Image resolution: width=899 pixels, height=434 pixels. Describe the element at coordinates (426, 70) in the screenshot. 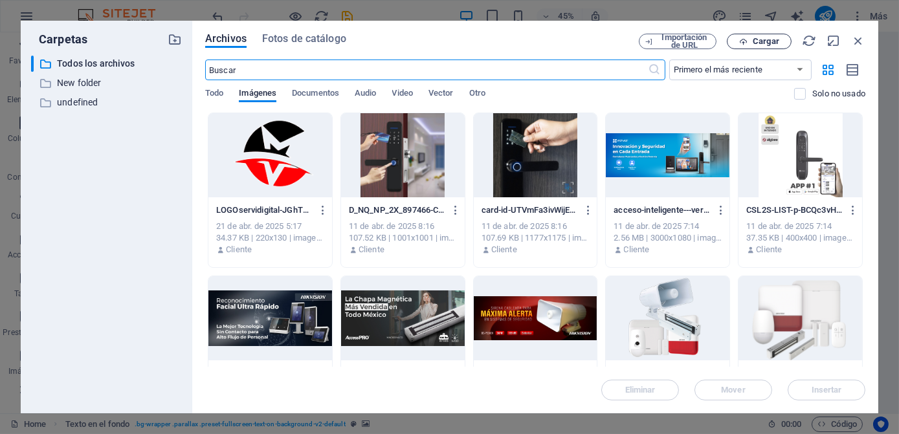

I see `input: Buscar` at that location.